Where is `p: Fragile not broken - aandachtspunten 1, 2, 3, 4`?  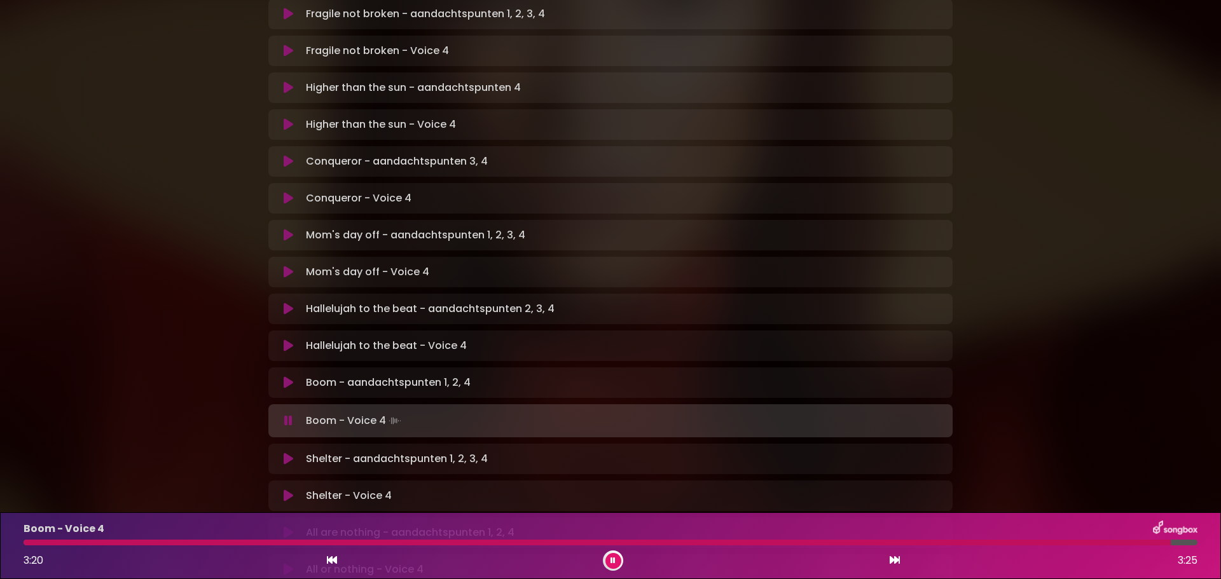
p: Fragile not broken - aandachtspunten 1, 2, 3, 4 is located at coordinates (425, 14).